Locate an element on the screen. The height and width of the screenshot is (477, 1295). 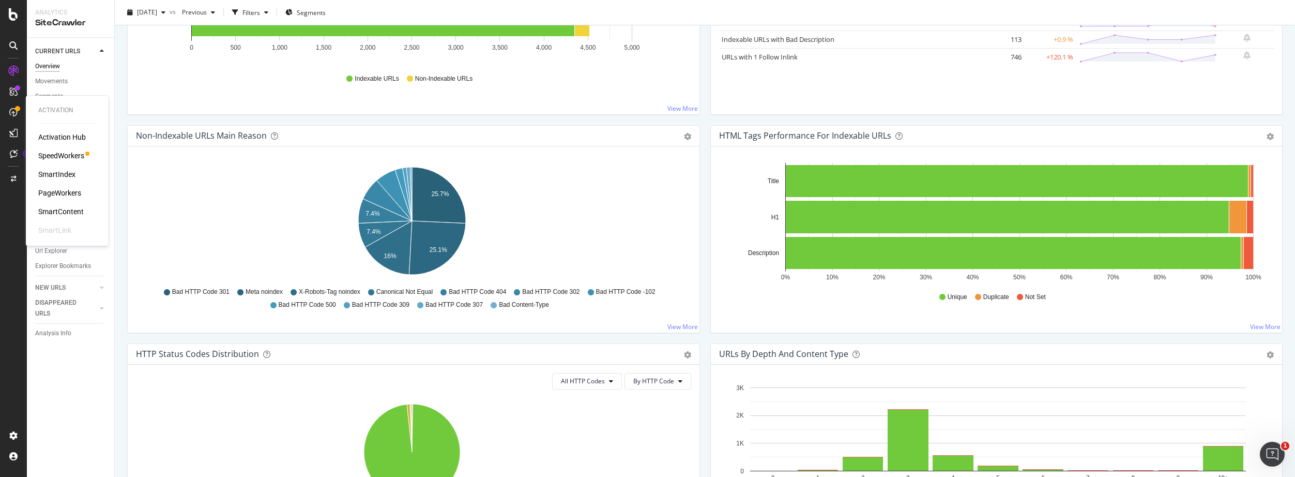
div: Activation is located at coordinates (67, 110).